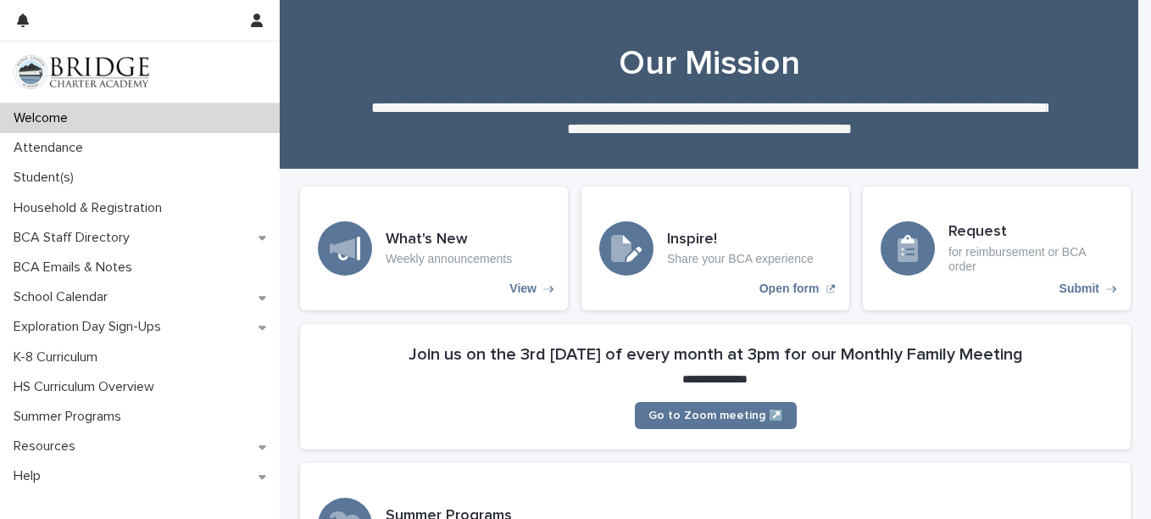 The image size is (1151, 519). I want to click on p: Help, so click(31, 475).